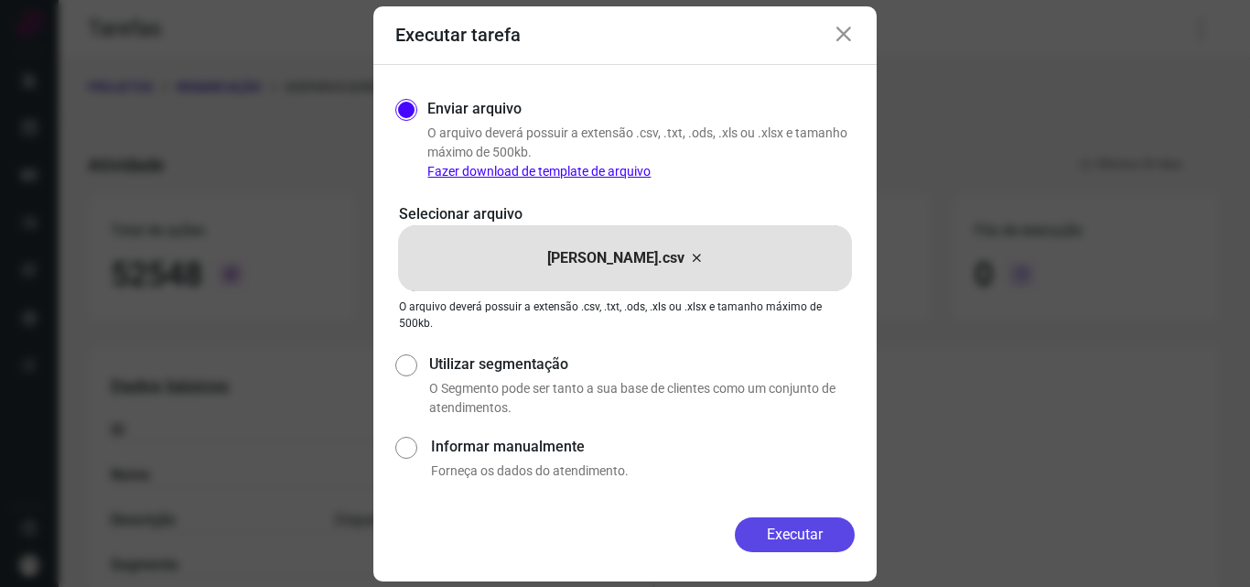 The width and height of the screenshot is (1250, 587). Describe the element at coordinates (458, 35) in the screenshot. I see `h3: Executar tarefa` at that location.